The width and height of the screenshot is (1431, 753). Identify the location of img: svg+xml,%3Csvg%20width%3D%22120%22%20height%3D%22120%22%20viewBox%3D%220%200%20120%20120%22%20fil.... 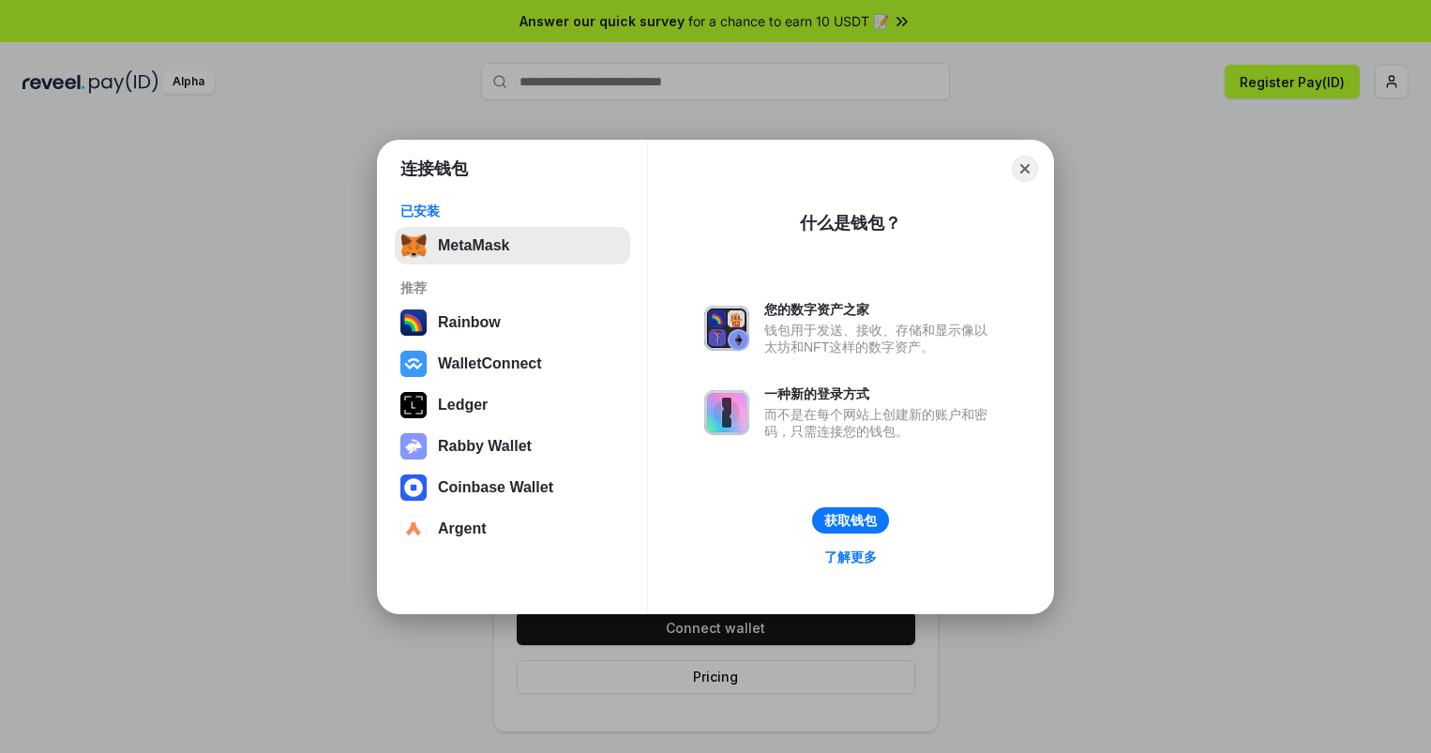
(414, 323).